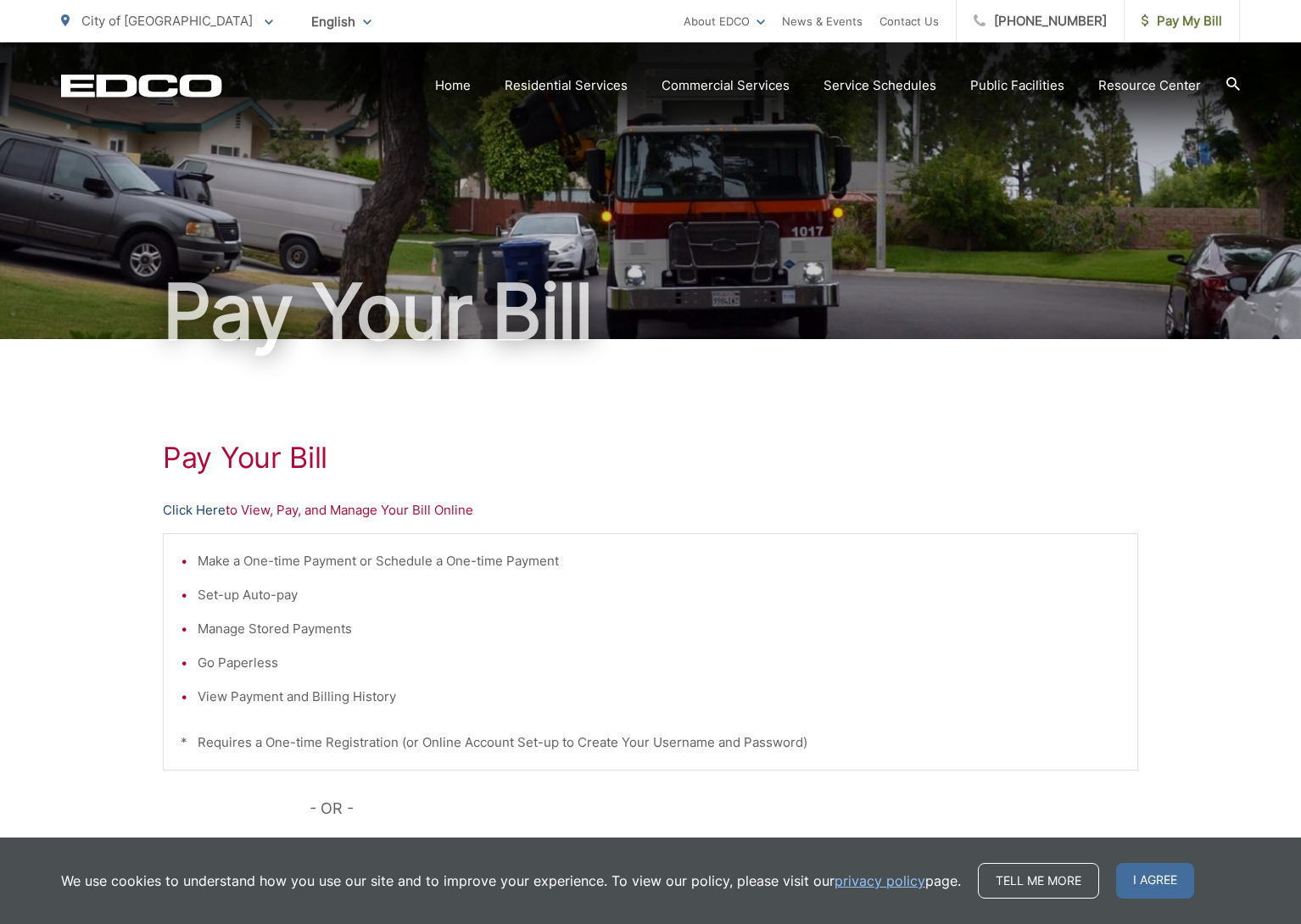  What do you see at coordinates (142, 85) in the screenshot?
I see `a: EDCD logo. Return to the homepage.` at bounding box center [142, 85].